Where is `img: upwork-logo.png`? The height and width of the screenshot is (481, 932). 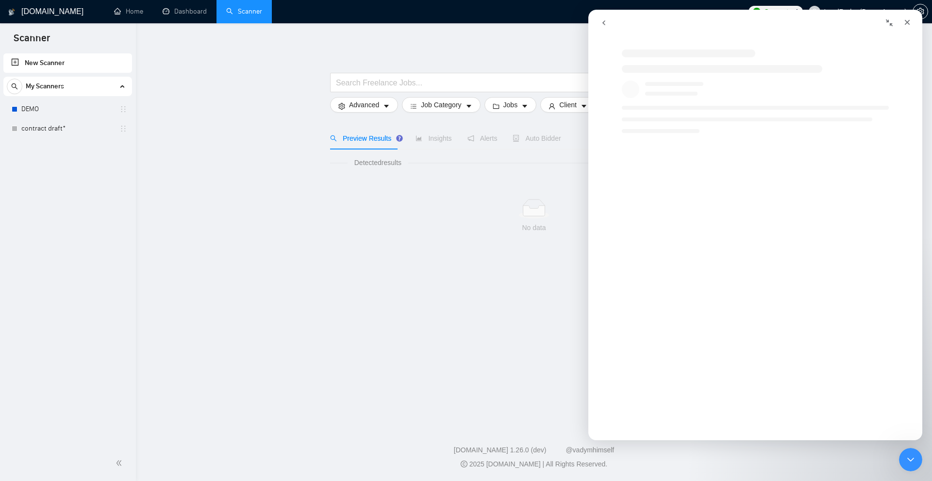
img: upwork-logo.png is located at coordinates (757, 12).